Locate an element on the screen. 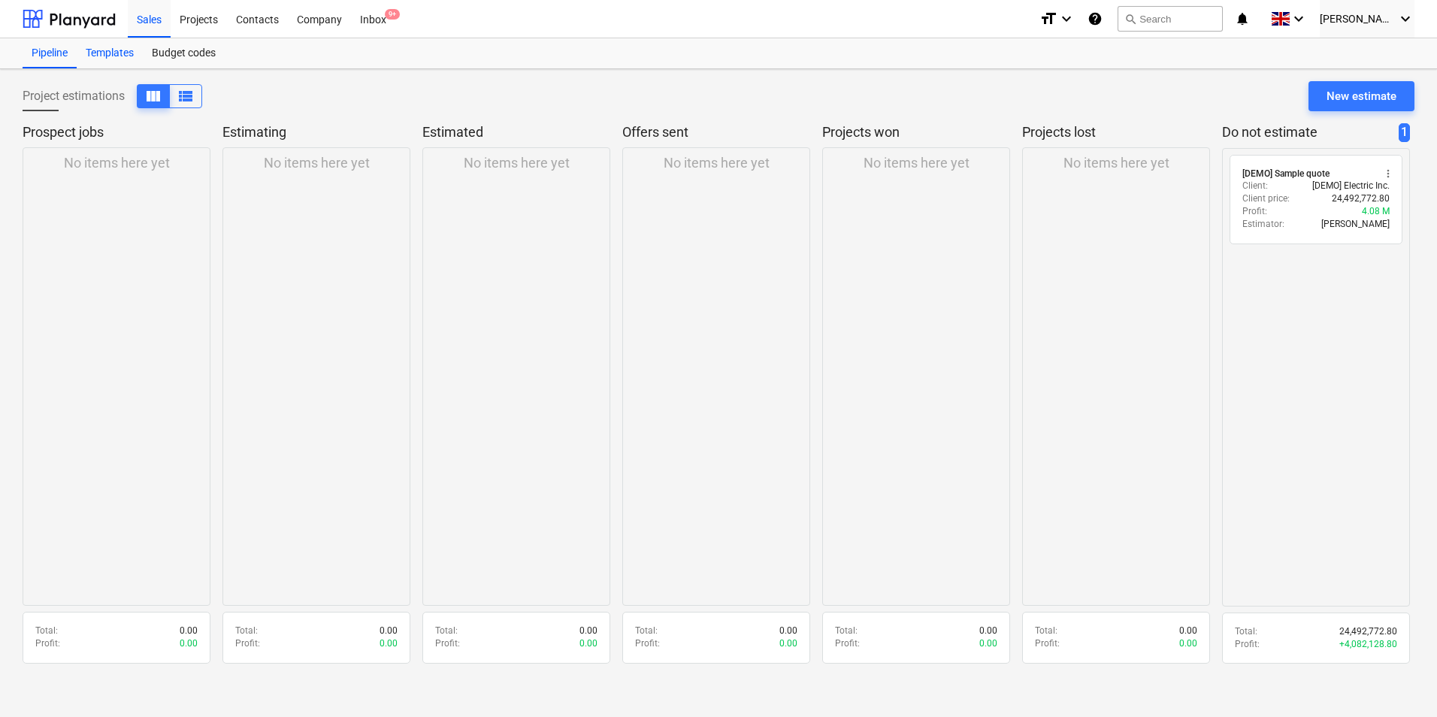  i: notifications is located at coordinates (1242, 19).